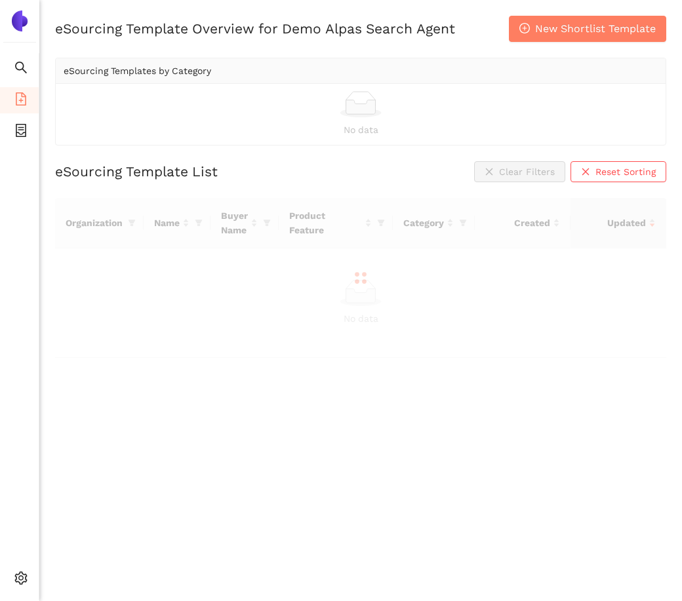 This screenshot has height=601, width=682. I want to click on img: Logo, so click(20, 21).